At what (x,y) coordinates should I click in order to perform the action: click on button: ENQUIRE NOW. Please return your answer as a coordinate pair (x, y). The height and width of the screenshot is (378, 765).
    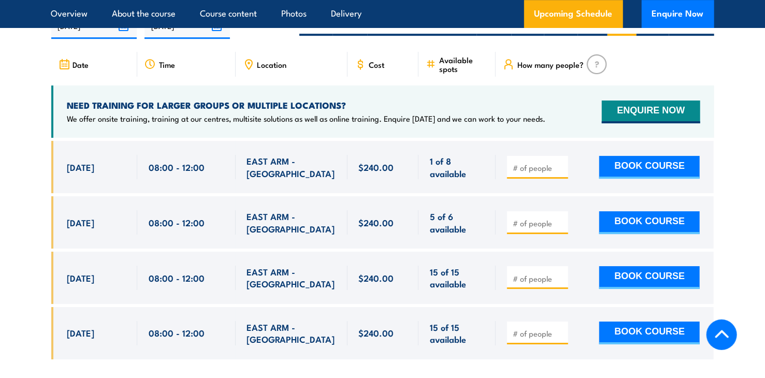
    Looking at the image, I should click on (651, 112).